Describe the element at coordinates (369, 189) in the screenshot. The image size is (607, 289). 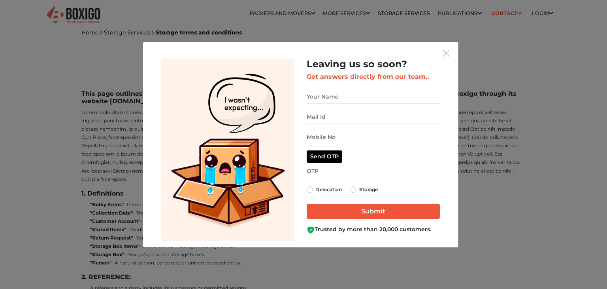
I see `label: Storage` at that location.